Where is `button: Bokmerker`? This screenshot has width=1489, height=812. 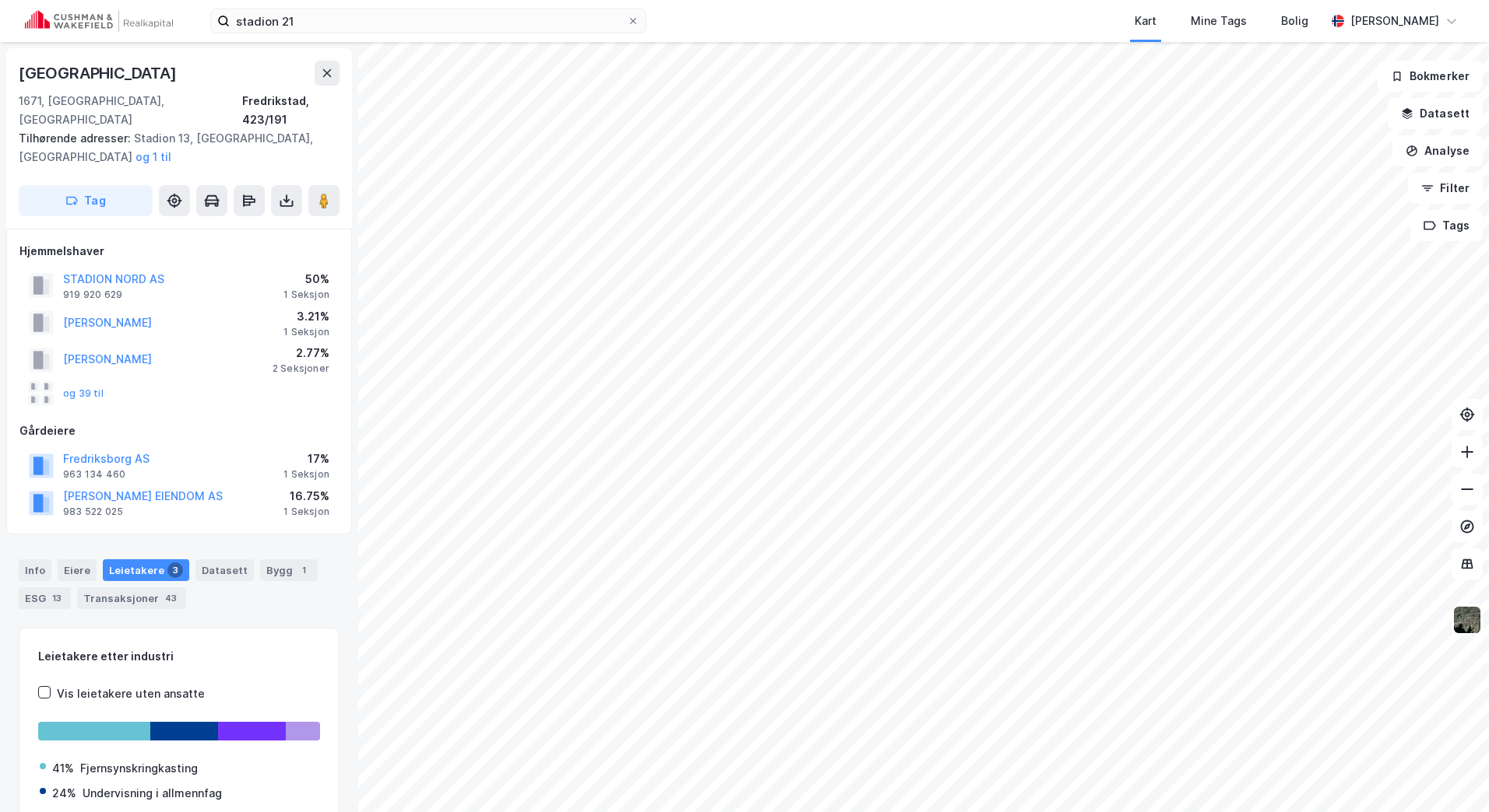
button: Bokmerker is located at coordinates (1430, 77).